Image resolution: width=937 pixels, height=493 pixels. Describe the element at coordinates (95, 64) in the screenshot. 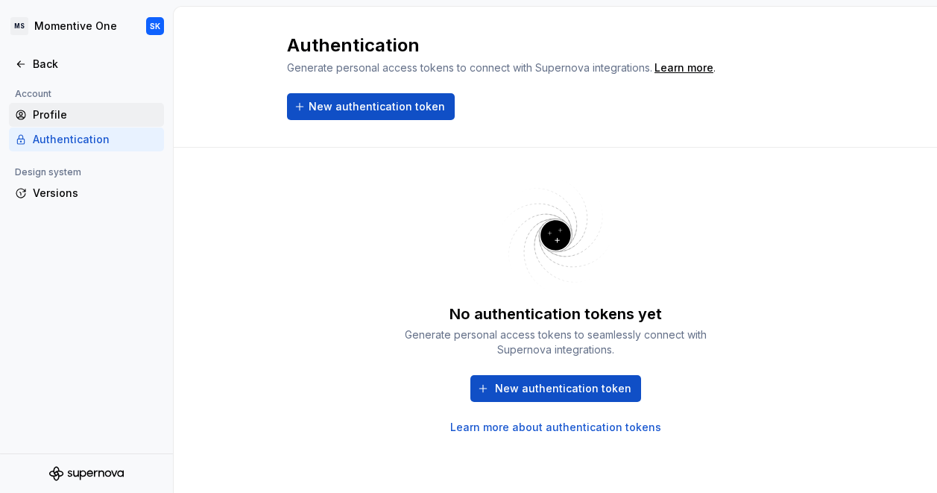

I see `div: Back` at that location.